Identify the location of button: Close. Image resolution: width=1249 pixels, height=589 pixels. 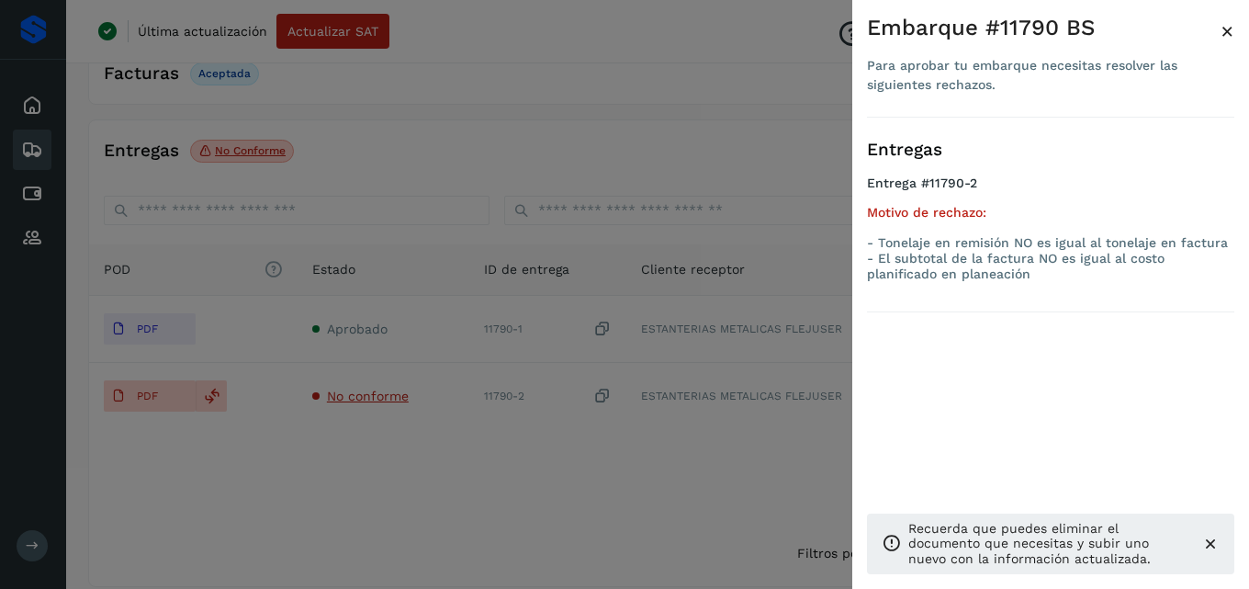
(1227, 31).